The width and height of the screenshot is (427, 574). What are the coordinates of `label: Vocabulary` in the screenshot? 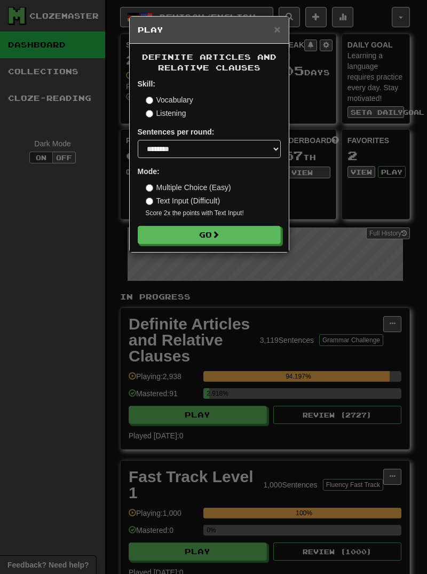 It's located at (169, 100).